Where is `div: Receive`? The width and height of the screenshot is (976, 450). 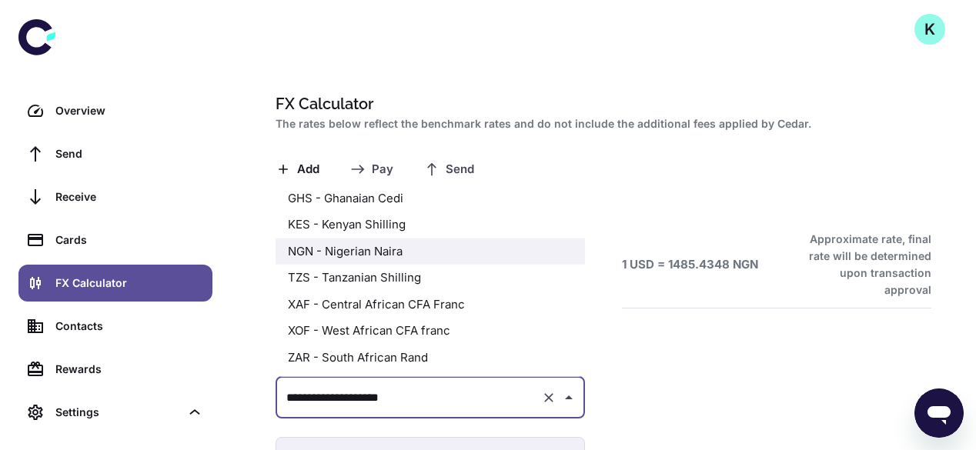 div: Receive is located at coordinates (129, 197).